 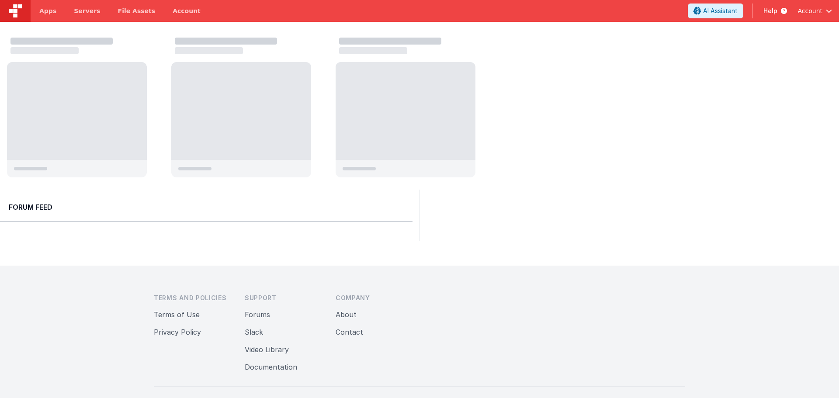 I want to click on h3: Support, so click(x=283, y=298).